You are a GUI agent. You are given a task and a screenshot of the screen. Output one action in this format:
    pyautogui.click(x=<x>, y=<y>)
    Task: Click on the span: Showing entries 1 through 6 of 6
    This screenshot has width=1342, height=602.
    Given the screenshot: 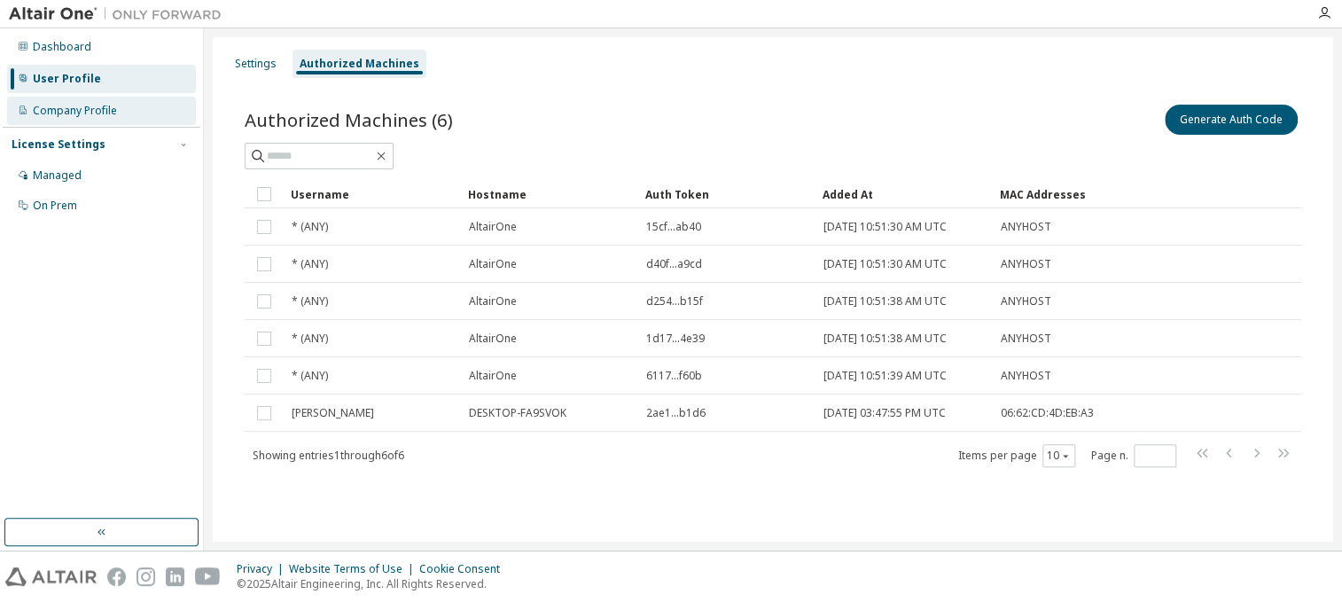 What is the action you would take?
    pyautogui.click(x=328, y=455)
    